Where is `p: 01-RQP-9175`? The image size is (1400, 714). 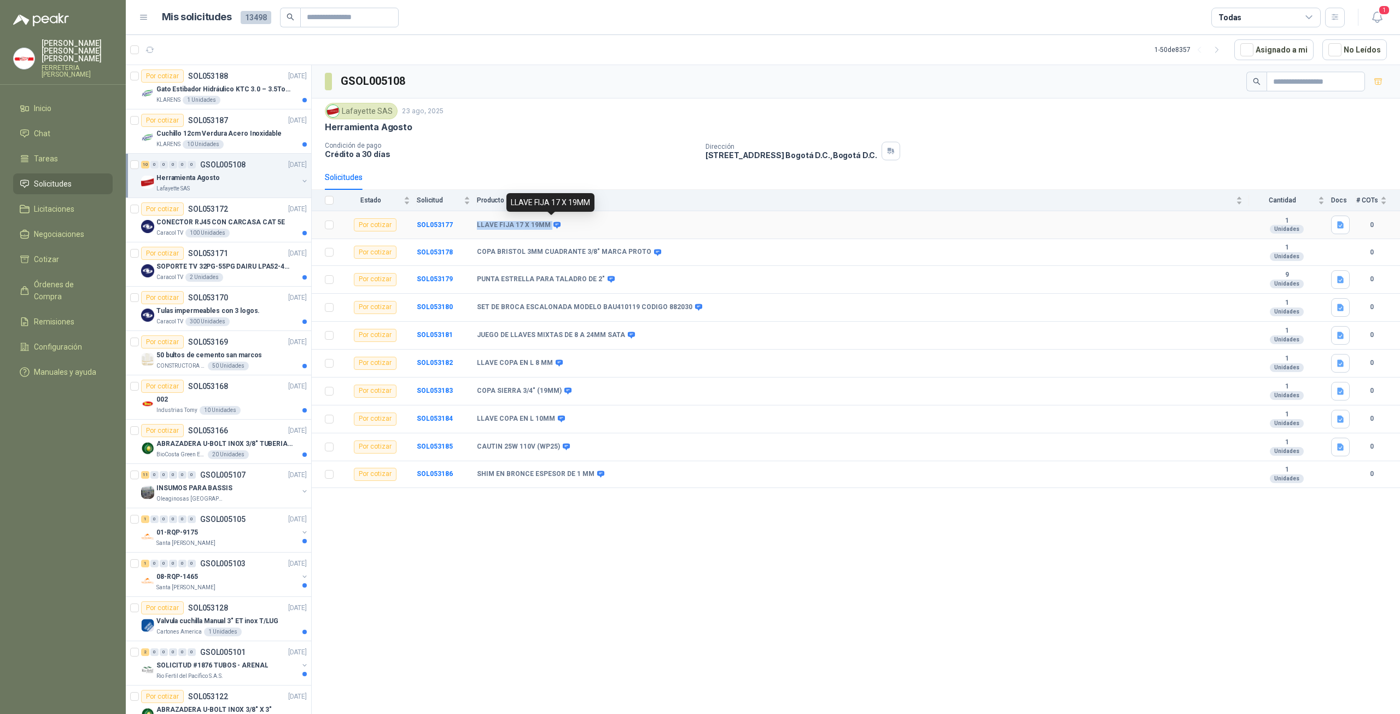
p: 01-RQP-9175 is located at coordinates (177, 532).